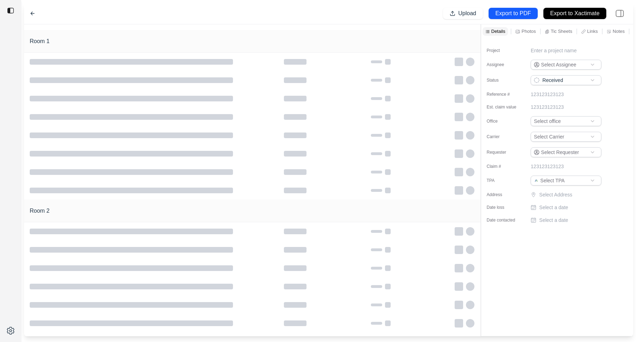  What do you see at coordinates (504, 80) in the screenshot?
I see `label: Status` at bounding box center [504, 80].